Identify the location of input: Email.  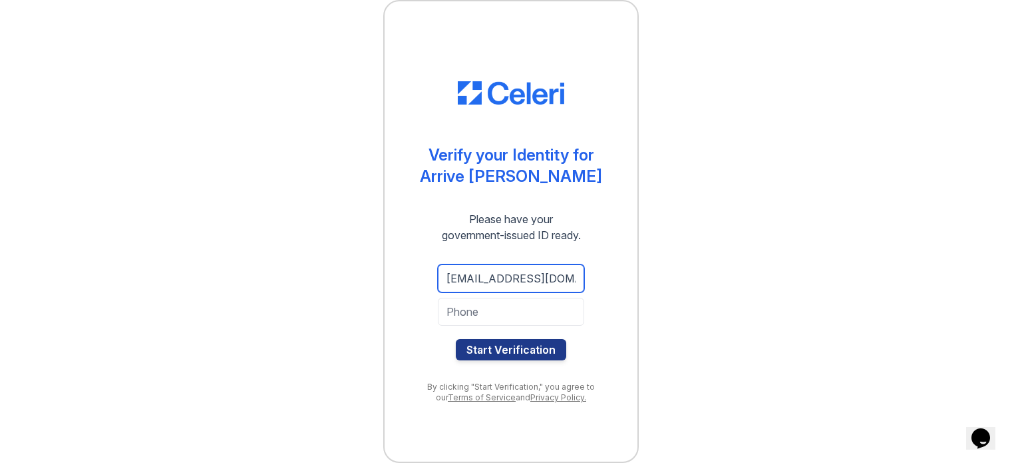
(511, 278).